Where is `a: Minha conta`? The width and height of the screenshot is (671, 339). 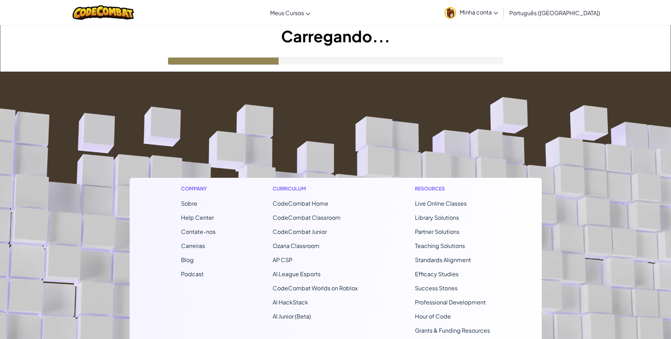 a: Minha conta is located at coordinates (471, 12).